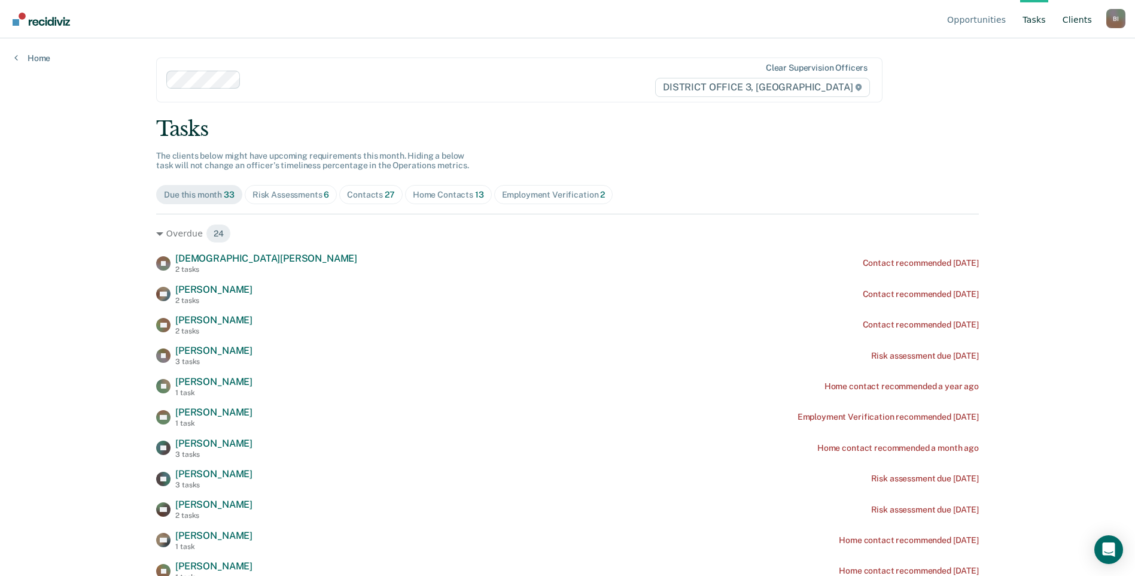  What do you see at coordinates (902, 386) in the screenshot?
I see `div: Home contact recommended a year ago` at bounding box center [902, 386].